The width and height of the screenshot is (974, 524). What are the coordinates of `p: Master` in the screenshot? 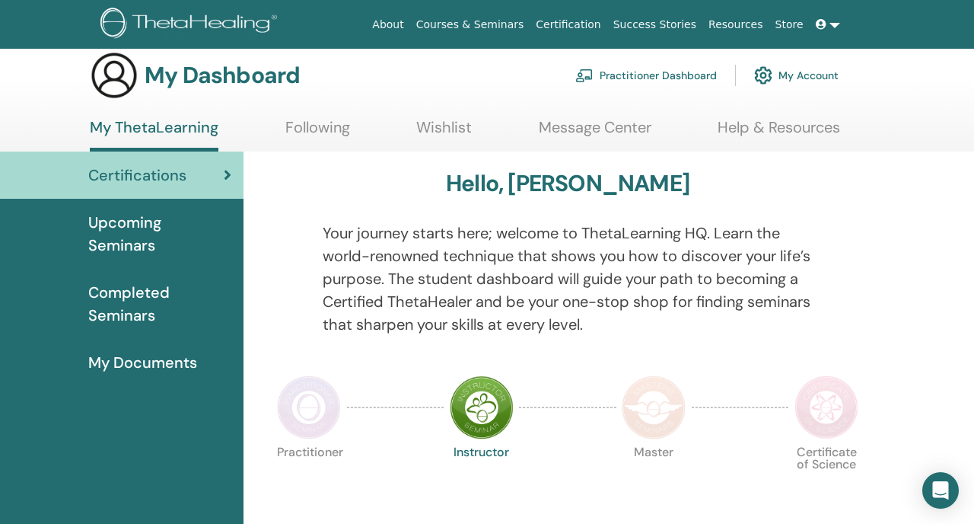 It's located at (654, 478).